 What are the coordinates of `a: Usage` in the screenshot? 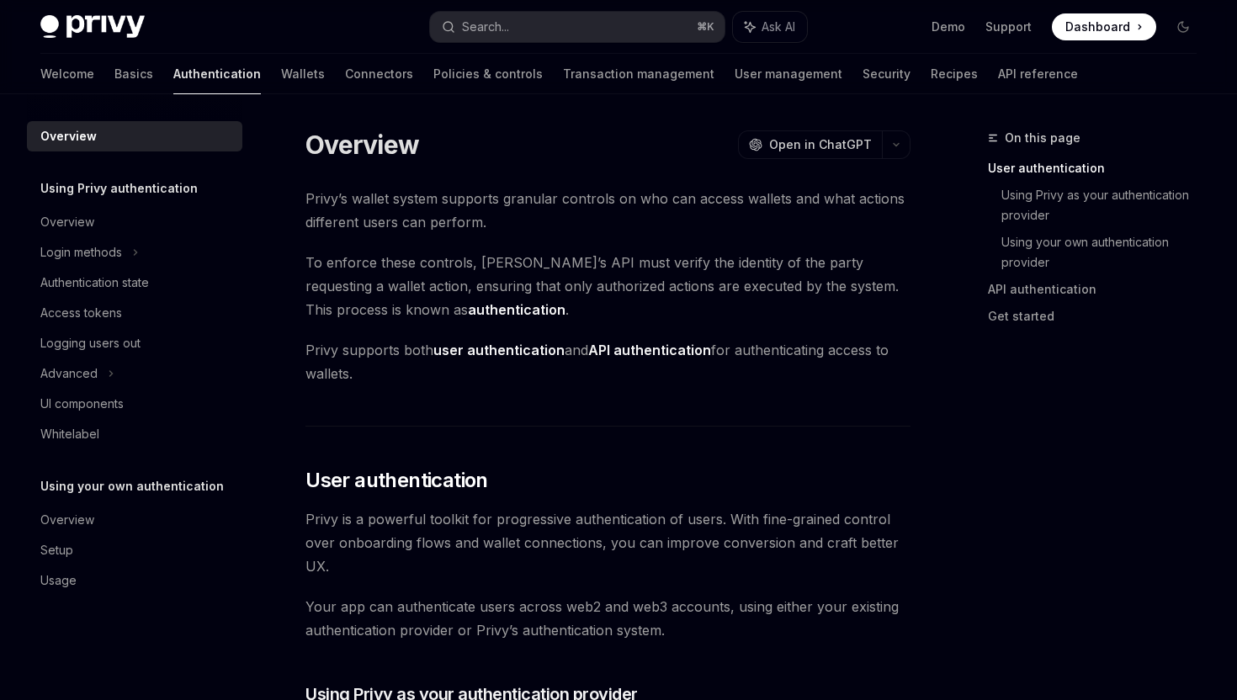 It's located at (135, 581).